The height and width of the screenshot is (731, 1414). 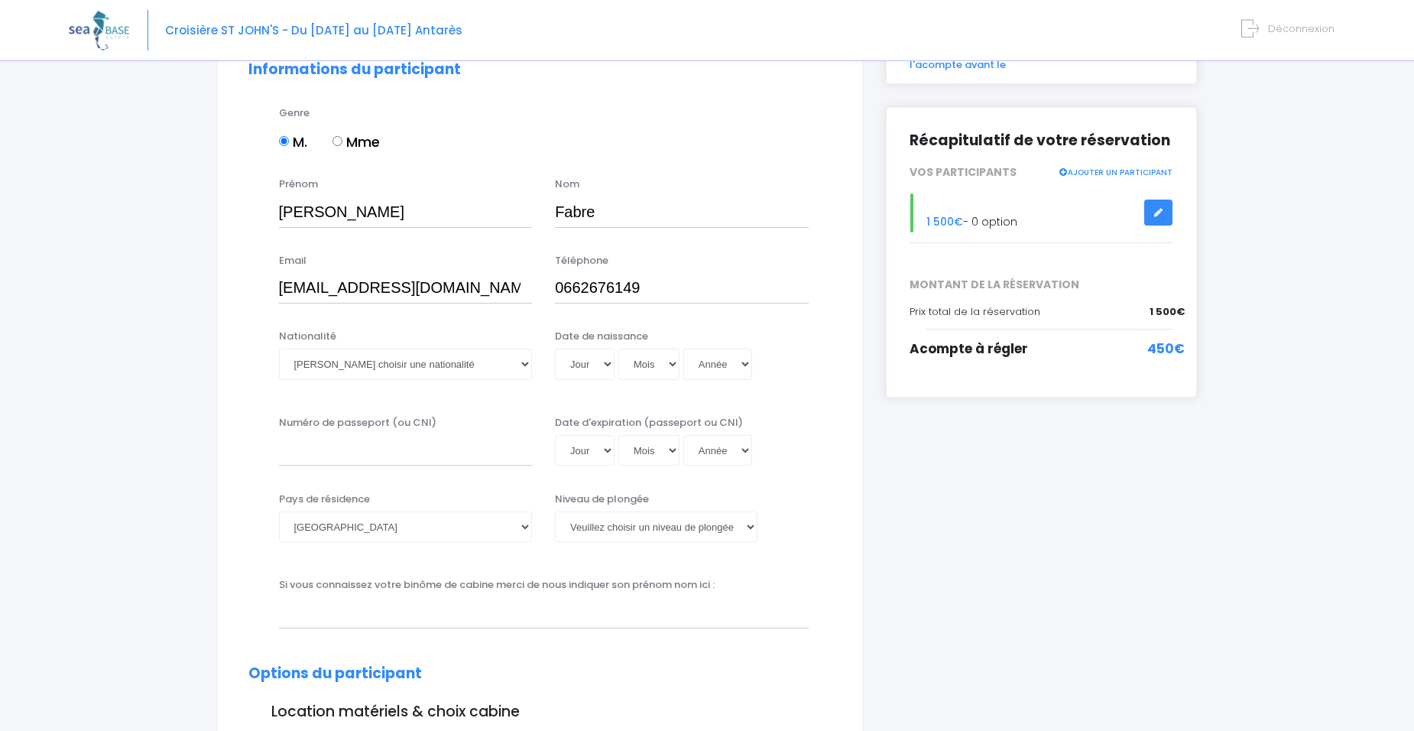 What do you see at coordinates (284, 141) in the screenshot?
I see `input: M.` at bounding box center [284, 141].